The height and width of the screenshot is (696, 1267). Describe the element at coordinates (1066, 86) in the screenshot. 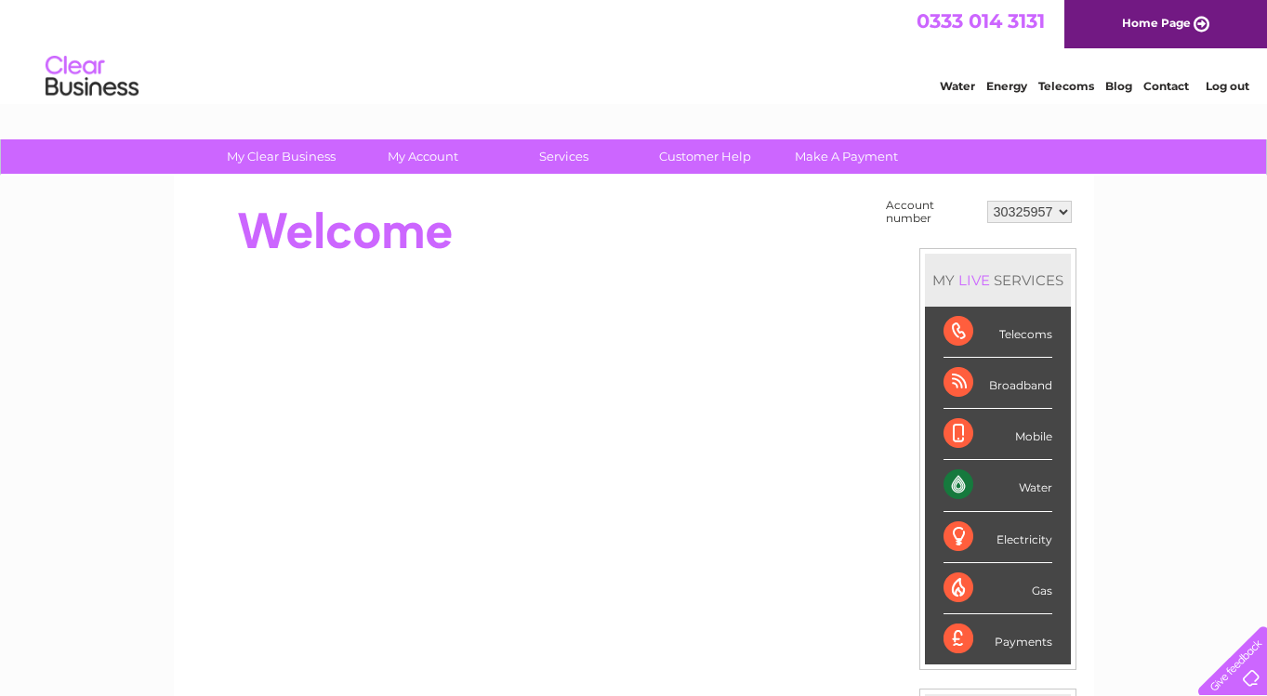

I see `a: Telecoms` at that location.